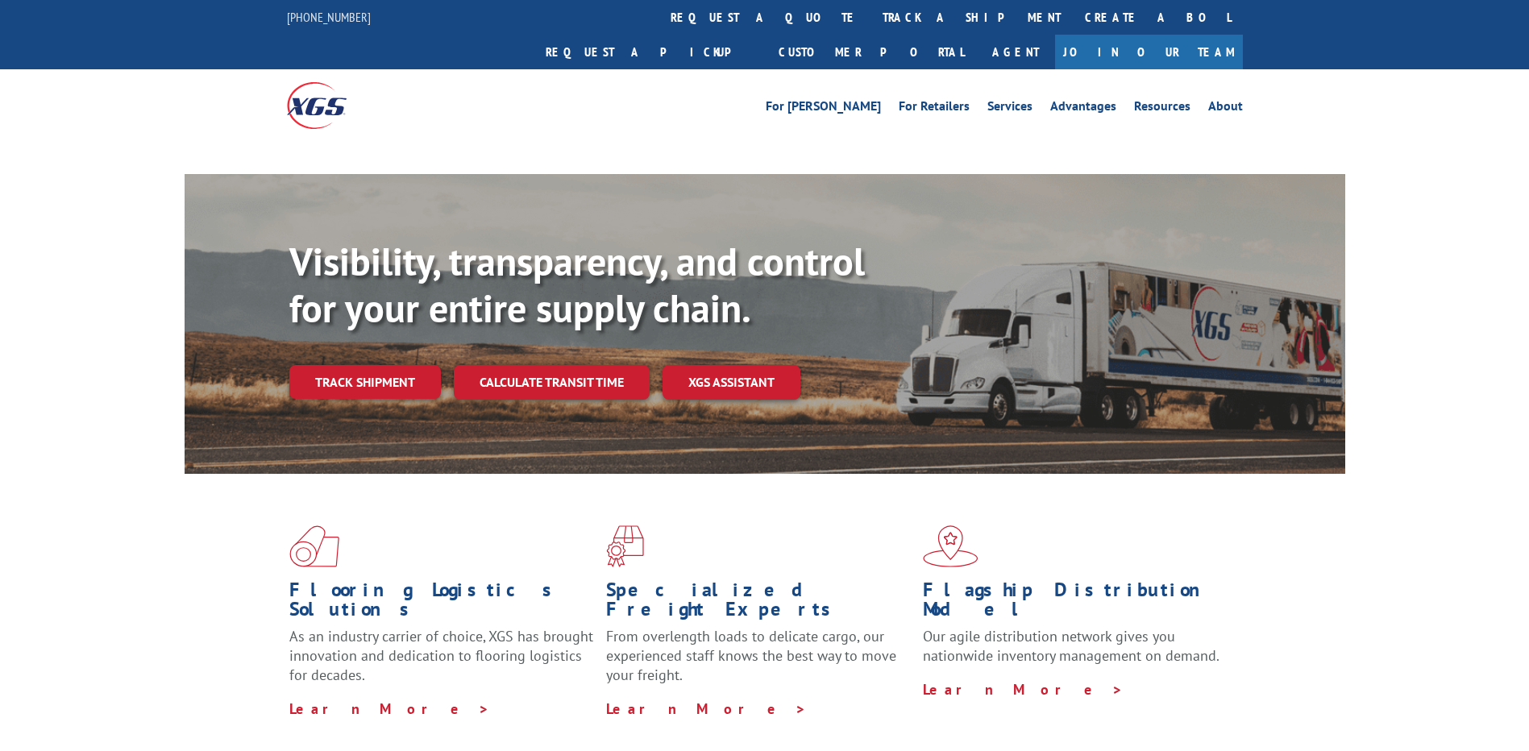 The width and height of the screenshot is (1529, 751). What do you see at coordinates (551, 382) in the screenshot?
I see `a: Calculate transit time` at bounding box center [551, 382].